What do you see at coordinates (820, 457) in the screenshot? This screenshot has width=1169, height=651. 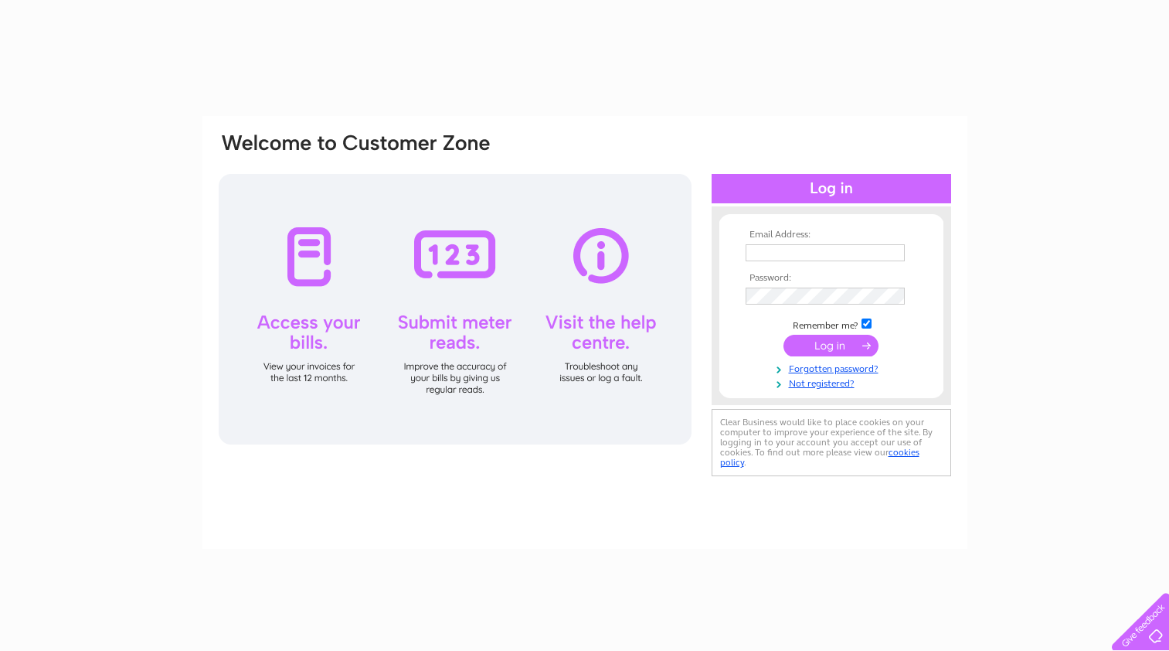 I see `a: cookies policy` at bounding box center [820, 457].